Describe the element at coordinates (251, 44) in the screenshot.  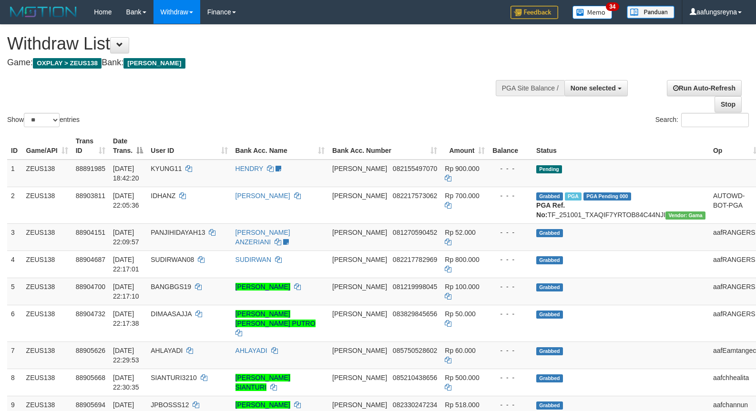
I see `h1: Withdraw List` at that location.